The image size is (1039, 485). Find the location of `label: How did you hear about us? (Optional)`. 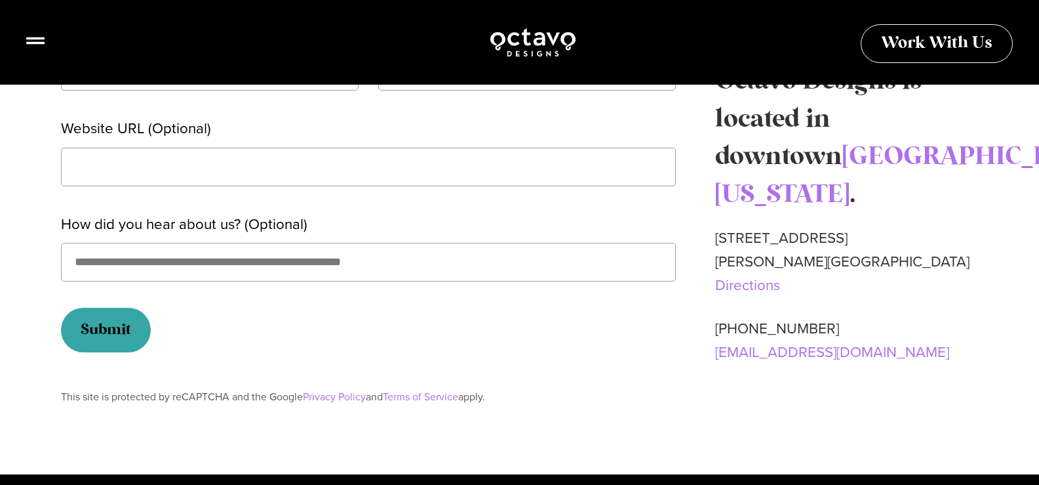

label: How did you hear about us? (Optional) is located at coordinates (184, 228).